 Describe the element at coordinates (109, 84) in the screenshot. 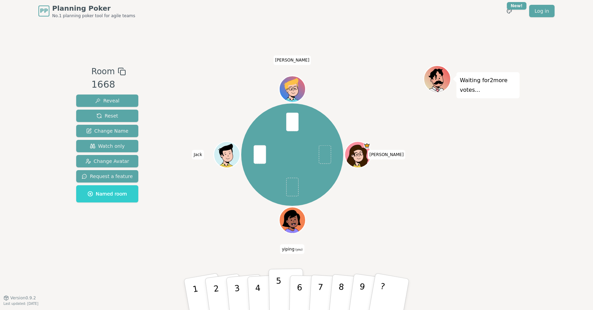

I see `div: 1668` at that location.